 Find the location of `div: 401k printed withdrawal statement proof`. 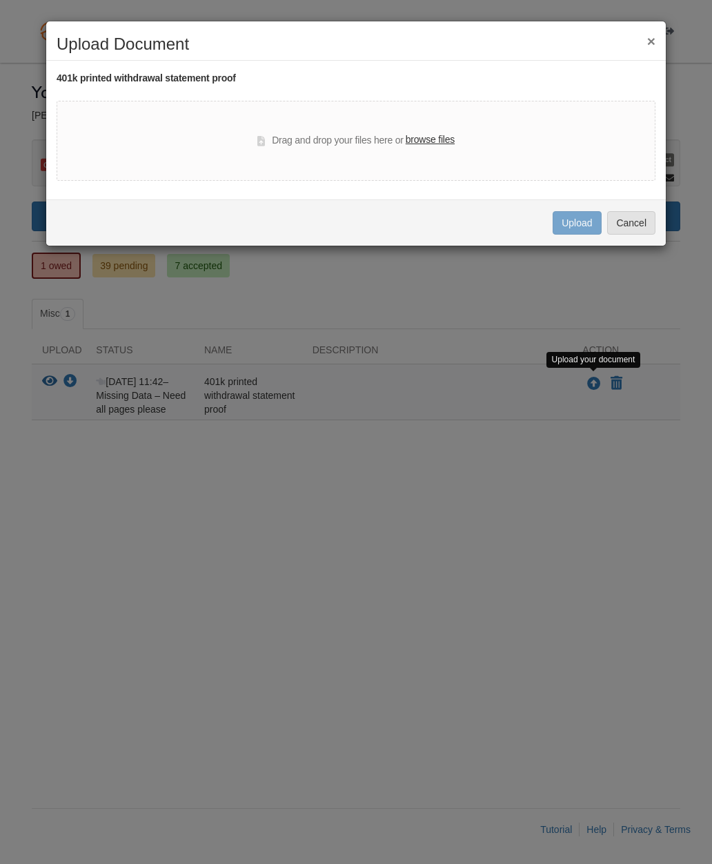

div: 401k printed withdrawal statement proof is located at coordinates (356, 79).